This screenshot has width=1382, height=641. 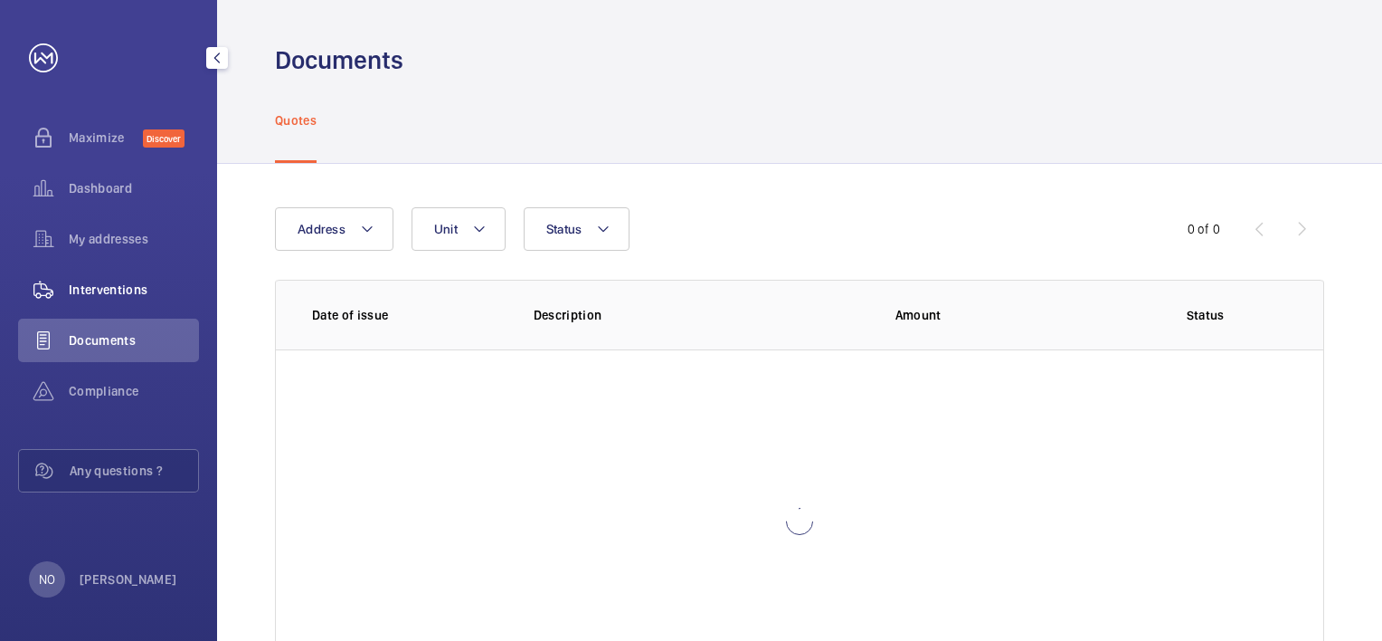 I want to click on p: Description, so click(x=700, y=315).